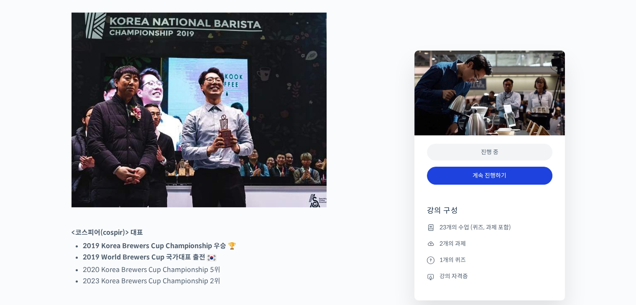  What do you see at coordinates (490, 260) in the screenshot?
I see `li: 1개의 퀴즈` at bounding box center [490, 260].